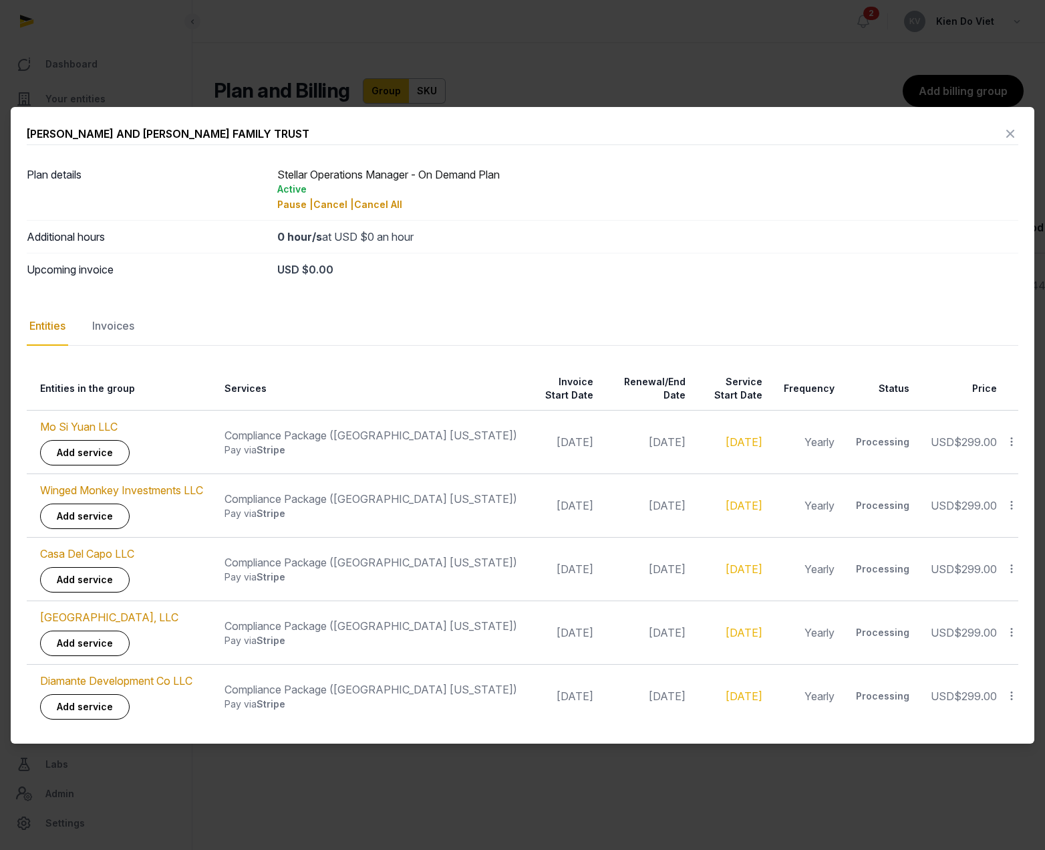 The image size is (1045, 850). What do you see at coordinates (648, 189) in the screenshot?
I see `div: Active` at bounding box center [648, 189].